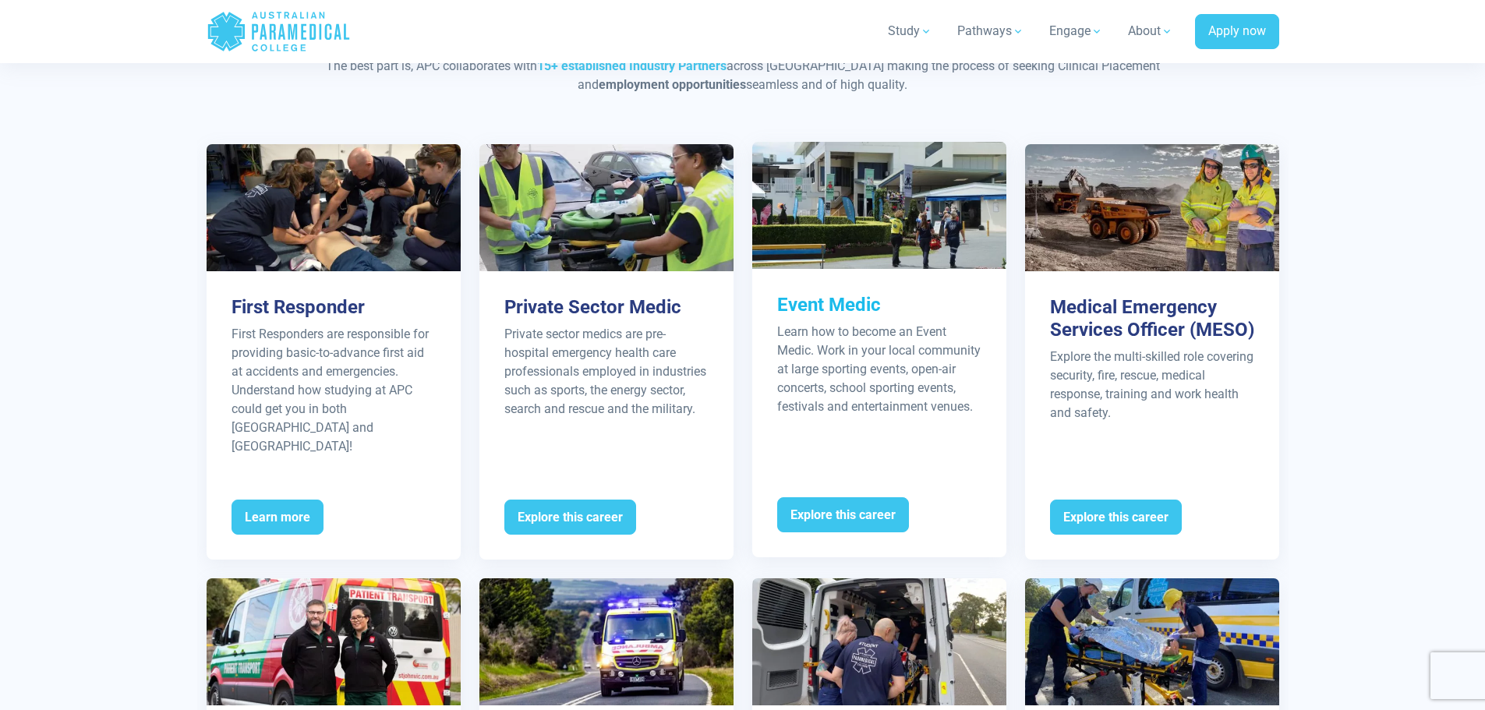 The height and width of the screenshot is (710, 1485). What do you see at coordinates (1152, 642) in the screenshot?
I see `img: Industrial Medic` at bounding box center [1152, 642].